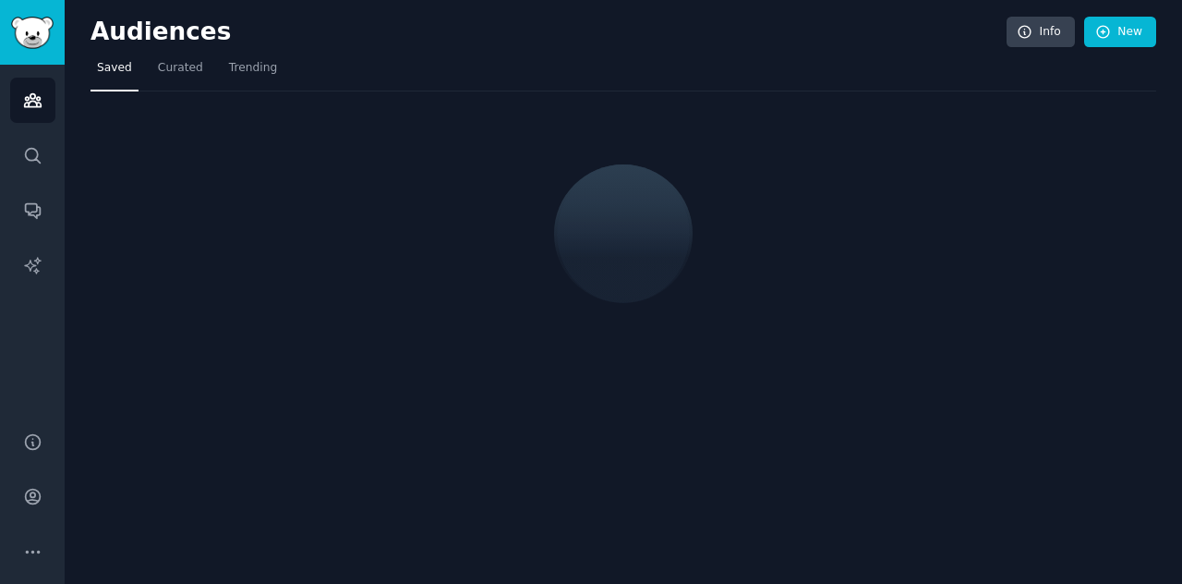 The image size is (1182, 584). I want to click on span: Curated, so click(180, 68).